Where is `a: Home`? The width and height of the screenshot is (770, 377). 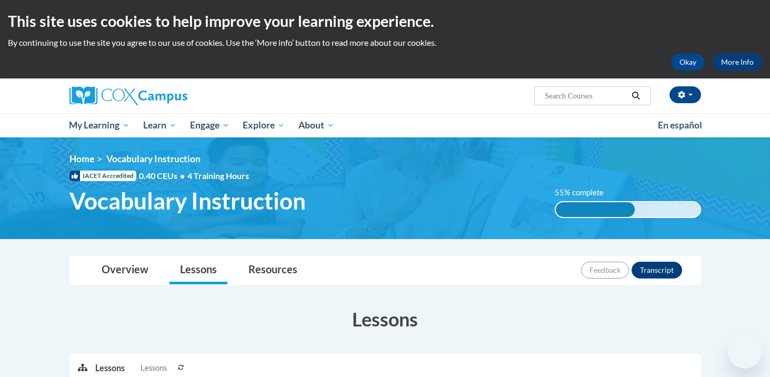
a: Home is located at coordinates (82, 158).